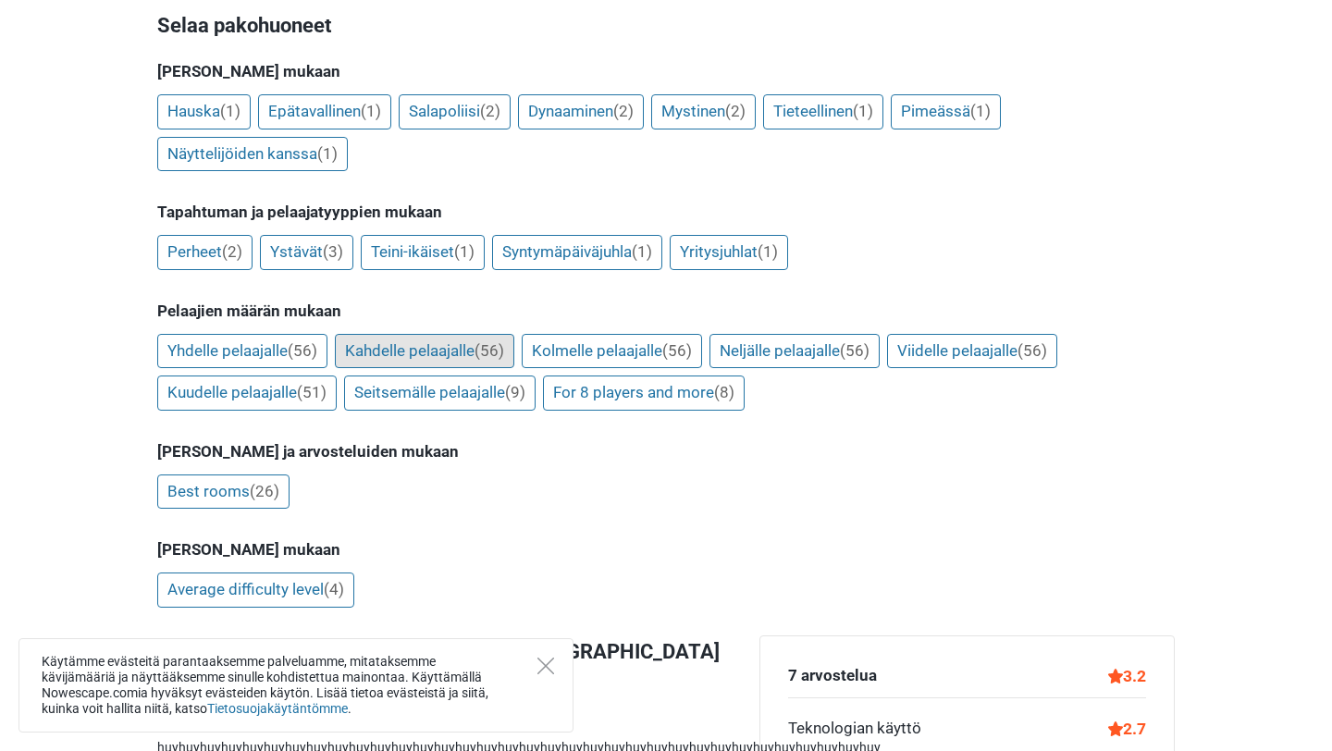  What do you see at coordinates (423, 253) in the screenshot?
I see `a: Teini-ikäiset(1)` at bounding box center [423, 253].